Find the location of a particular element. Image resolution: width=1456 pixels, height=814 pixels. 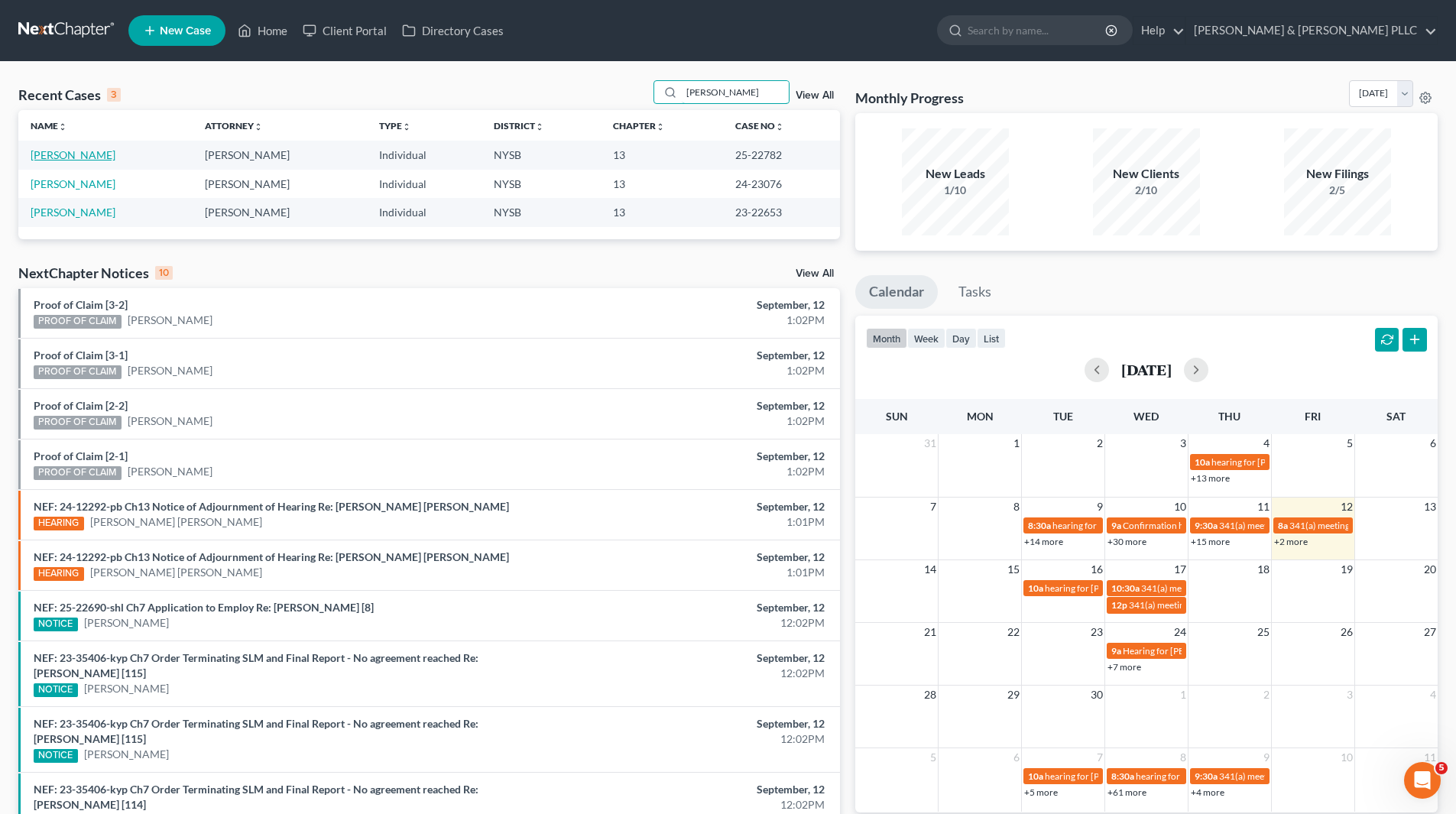

span: 23 is located at coordinates (1097, 632).